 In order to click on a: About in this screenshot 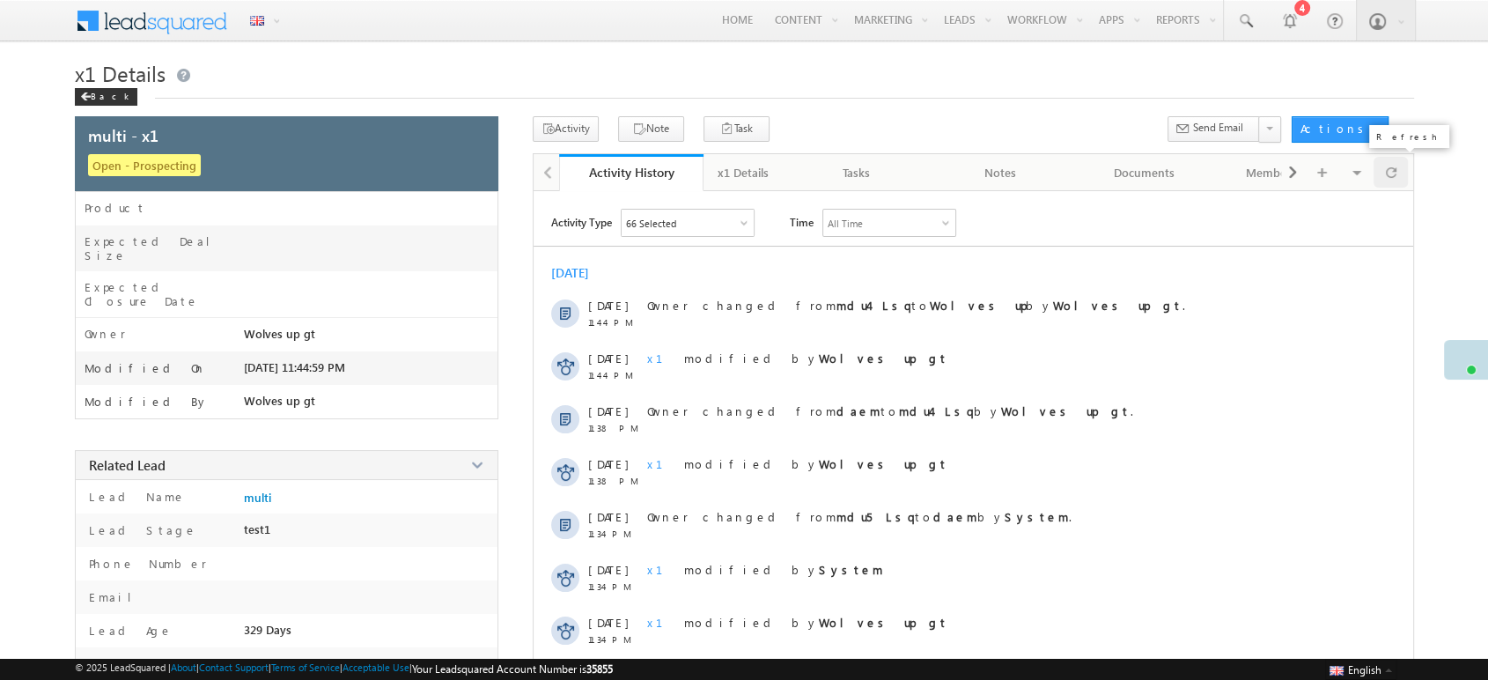, I will do `click(183, 667)`.